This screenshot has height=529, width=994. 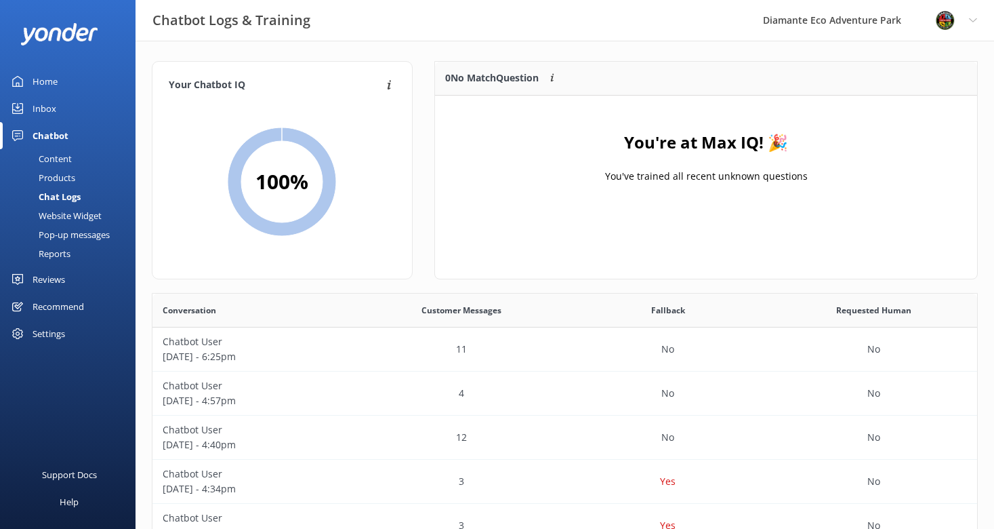 I want to click on img: 831-1756915225.png, so click(x=945, y=20).